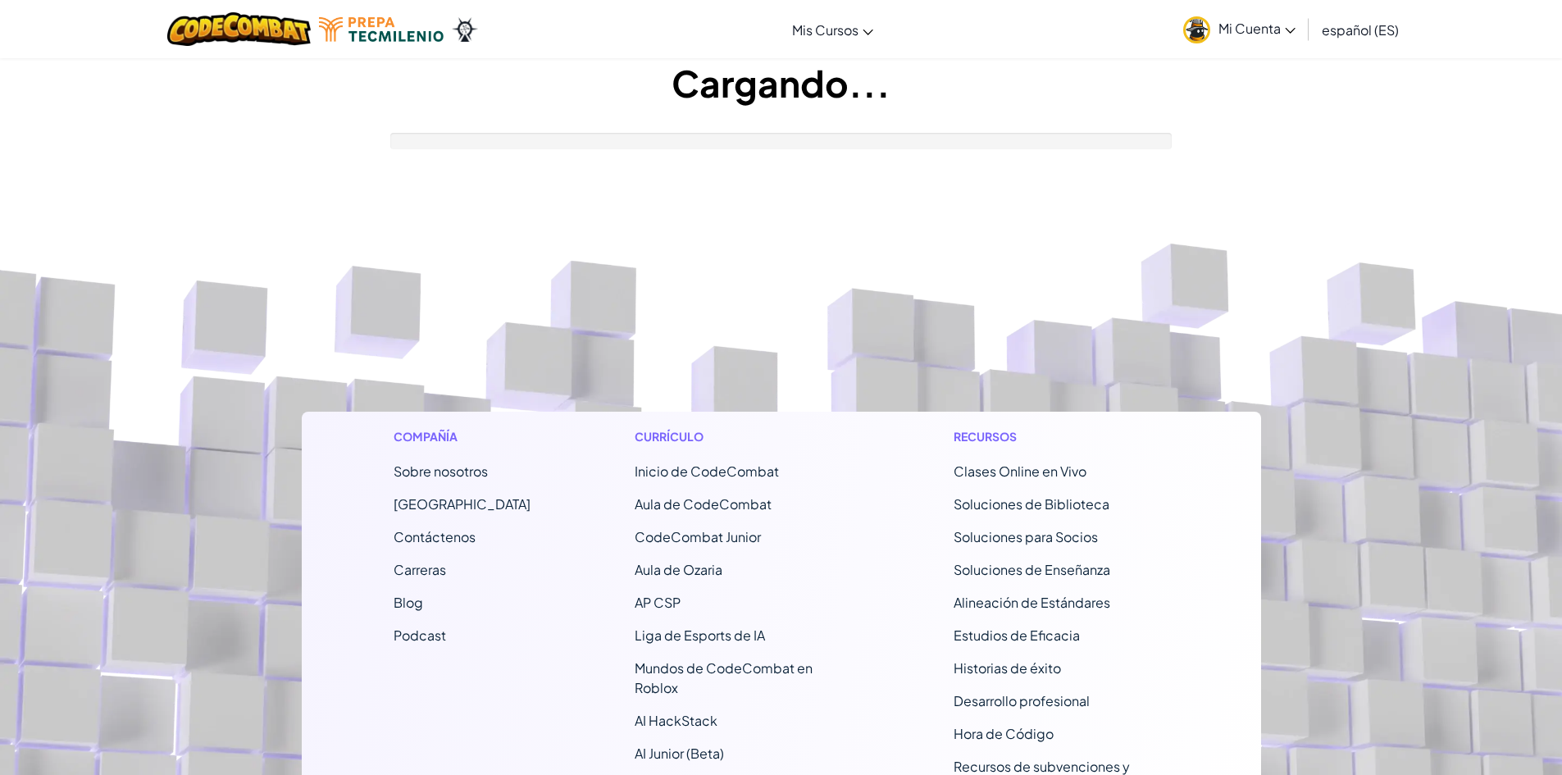  What do you see at coordinates (832, 30) in the screenshot?
I see `a: Mis Cursos` at bounding box center [832, 30].